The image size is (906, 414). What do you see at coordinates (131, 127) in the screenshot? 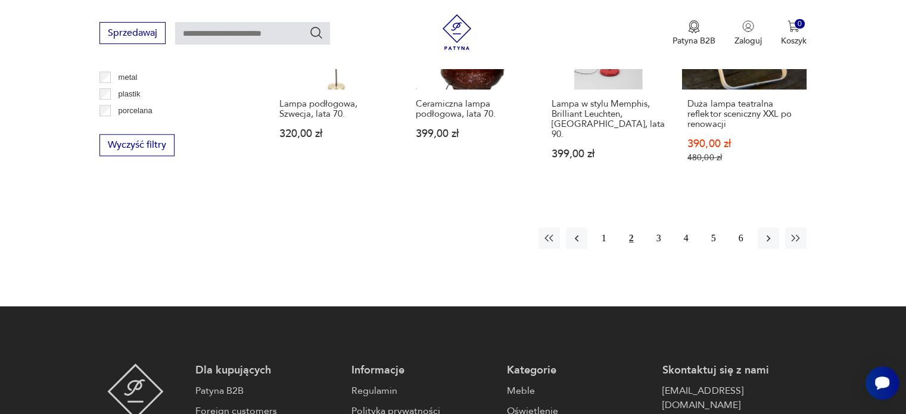
I see `p: porcelit` at bounding box center [131, 127].